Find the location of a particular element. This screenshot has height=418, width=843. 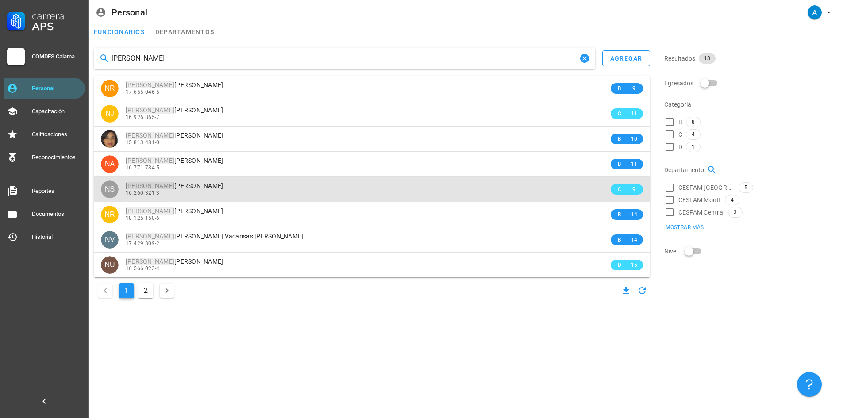

span: 16.926.865-7 is located at coordinates (142, 117).